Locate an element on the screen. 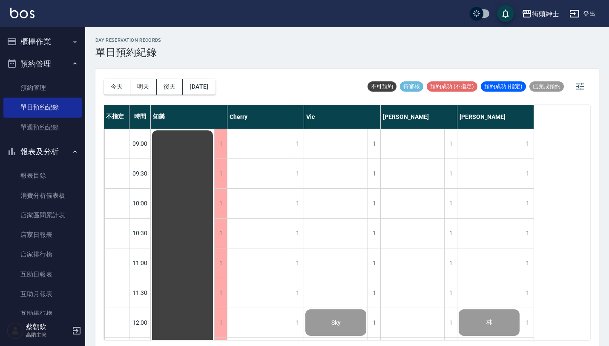 This screenshot has height=346, width=609. button: 櫃檯作業 is located at coordinates (43, 42).